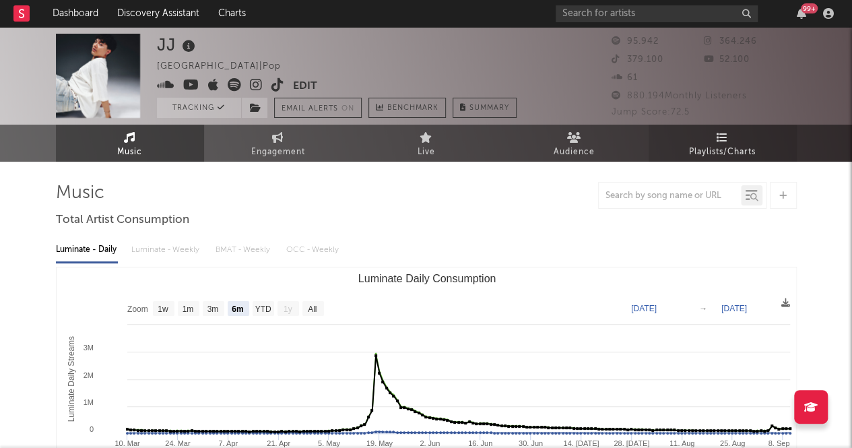 The width and height of the screenshot is (852, 448). What do you see at coordinates (88, 347) in the screenshot?
I see `text: 3M` at bounding box center [88, 347].